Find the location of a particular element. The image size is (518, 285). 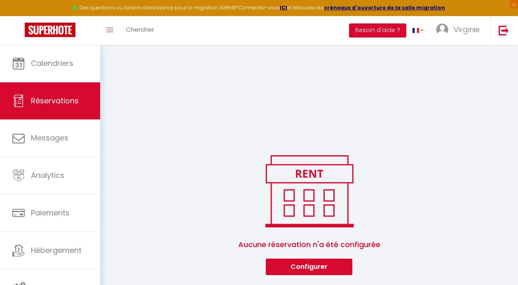

span: Hébergement is located at coordinates (56, 250).